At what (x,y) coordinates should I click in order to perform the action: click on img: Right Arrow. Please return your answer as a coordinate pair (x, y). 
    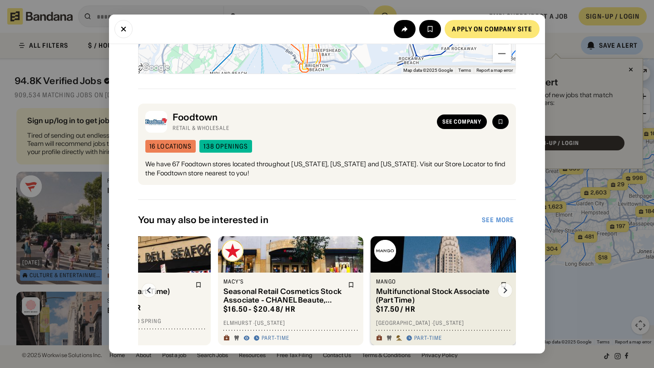
    Looking at the image, I should click on (505, 290).